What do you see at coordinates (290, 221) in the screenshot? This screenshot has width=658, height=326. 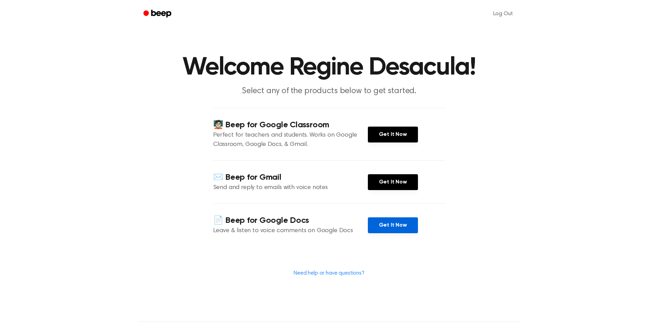 I see `h4: 📄 Beep for Google Docs` at bounding box center [290, 221].